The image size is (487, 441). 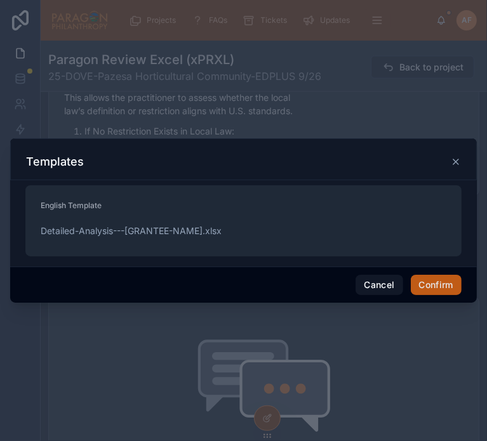 What do you see at coordinates (71, 205) in the screenshot?
I see `span: English Template` at bounding box center [71, 205].